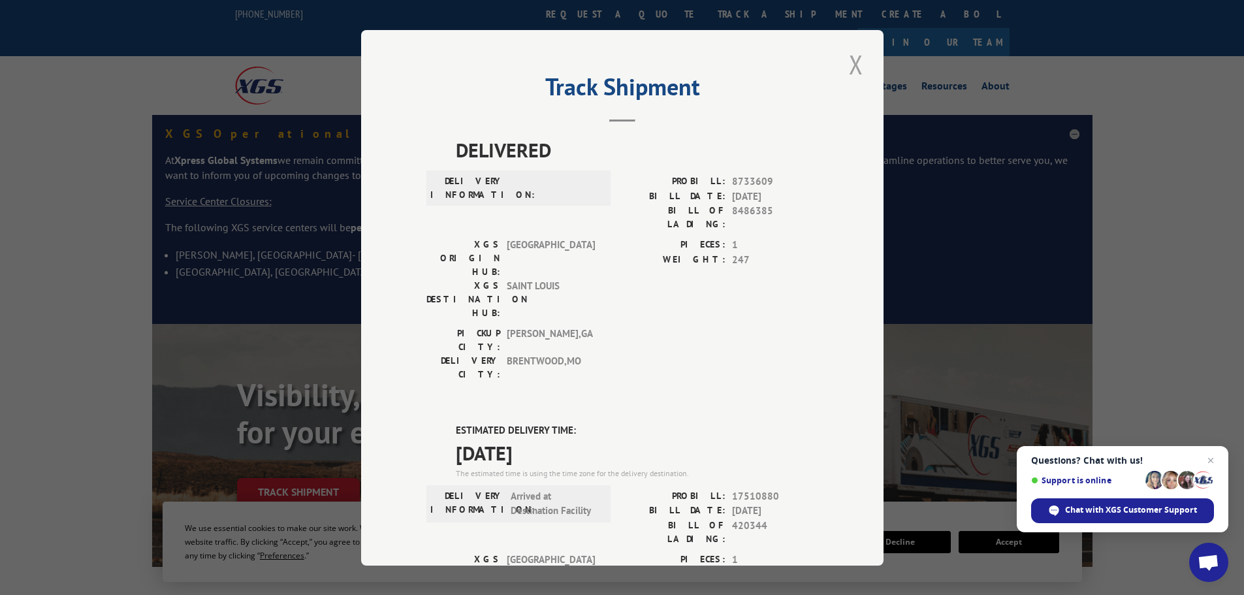 This screenshot has height=595, width=1244. Describe the element at coordinates (775, 217) in the screenshot. I see `span: 8486385` at that location.